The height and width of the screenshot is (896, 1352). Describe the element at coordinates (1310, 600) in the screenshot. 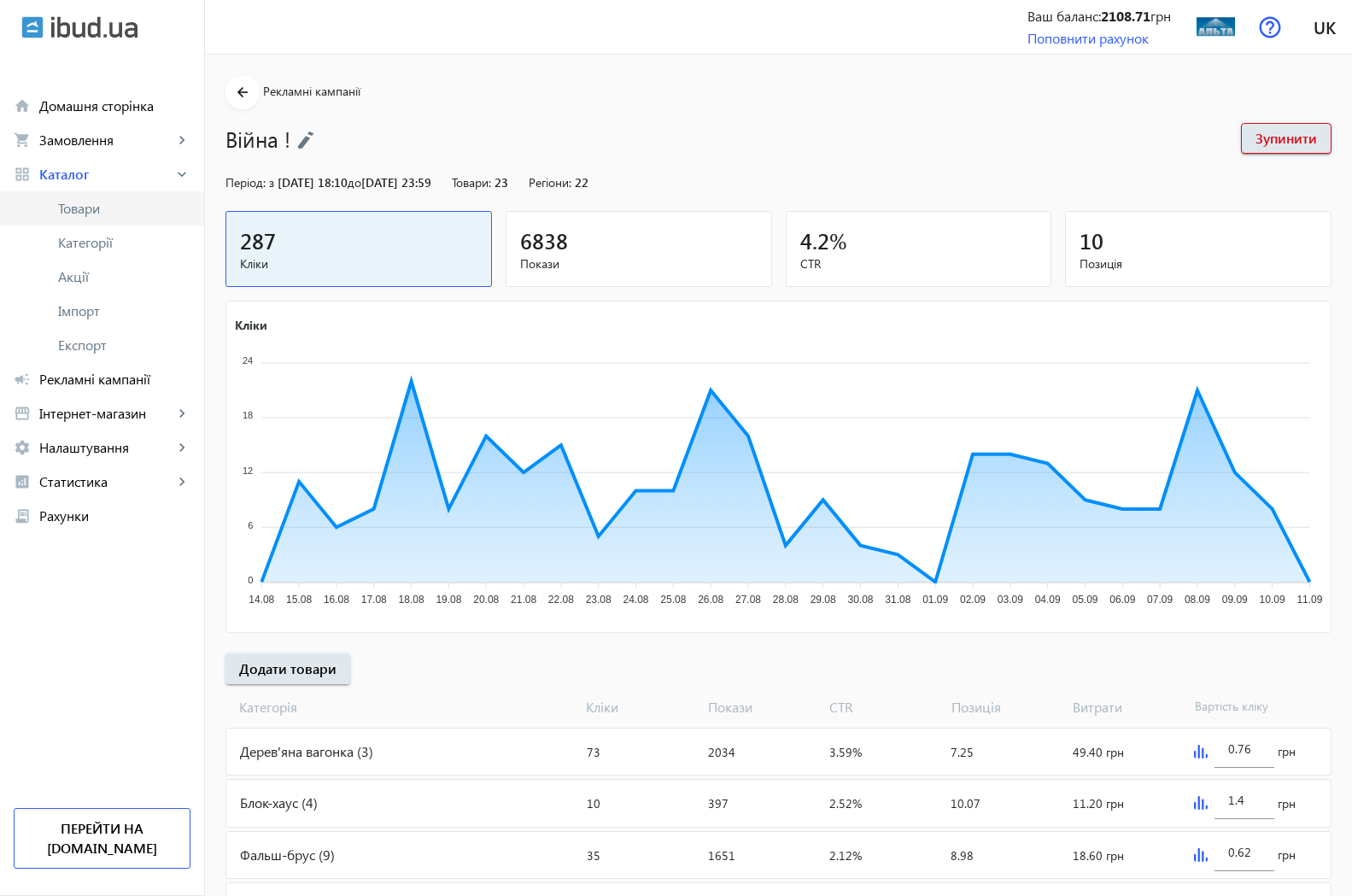

I see `tspan: 11.09` at that location.